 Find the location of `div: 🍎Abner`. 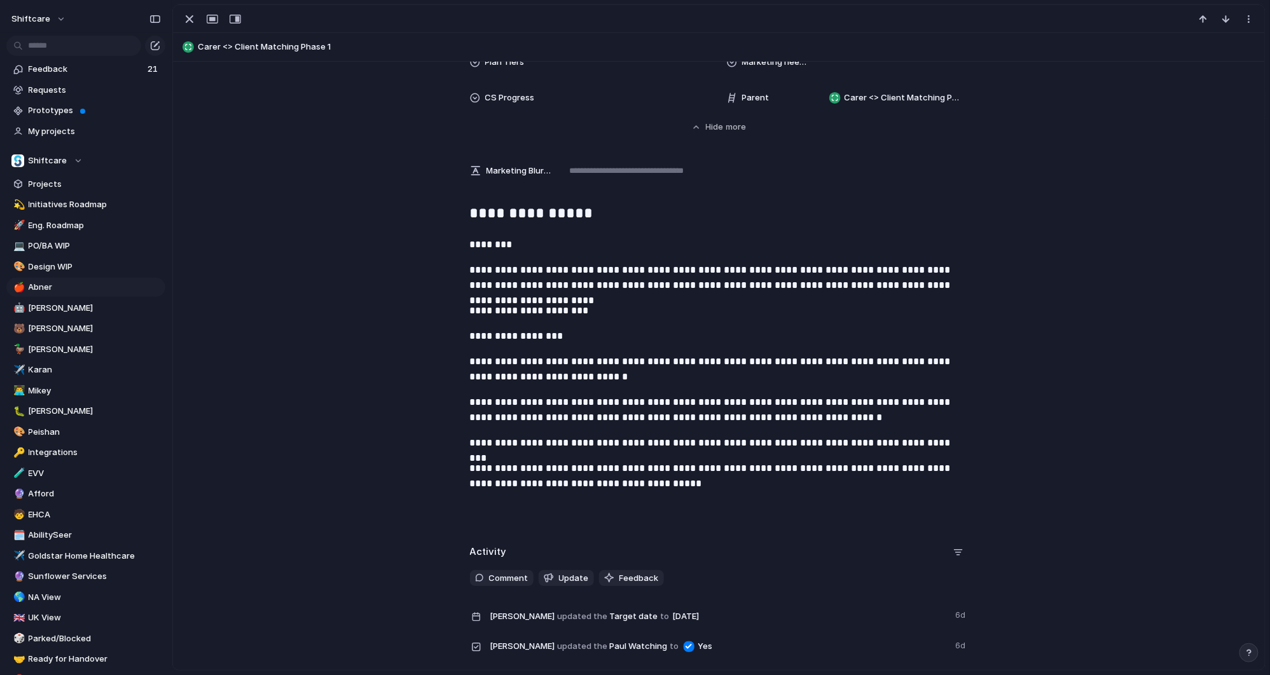

div: 🍎Abner is located at coordinates (86, 287).